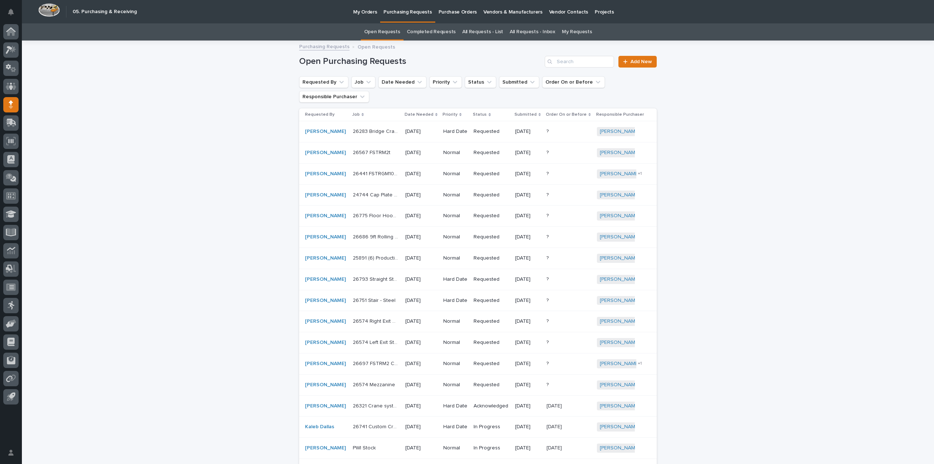 Image resolution: width=934 pixels, height=464 pixels. I want to click on button: Job, so click(364, 82).